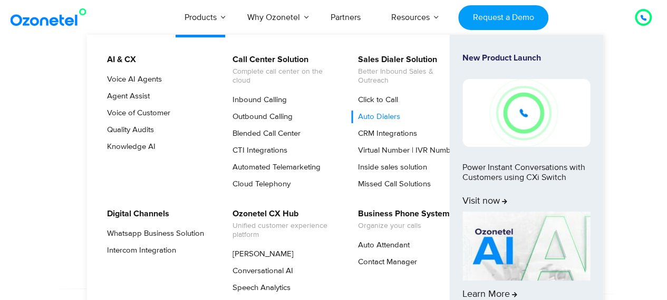  What do you see at coordinates (385, 263) in the screenshot?
I see `a: Contact Manager` at bounding box center [385, 263].